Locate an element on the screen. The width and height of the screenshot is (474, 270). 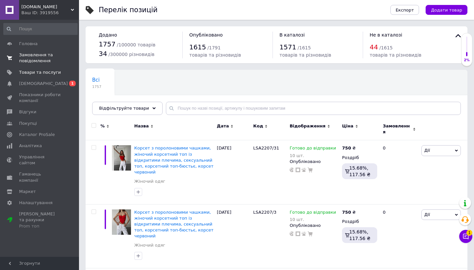
div: Prom топ is located at coordinates (40, 226).